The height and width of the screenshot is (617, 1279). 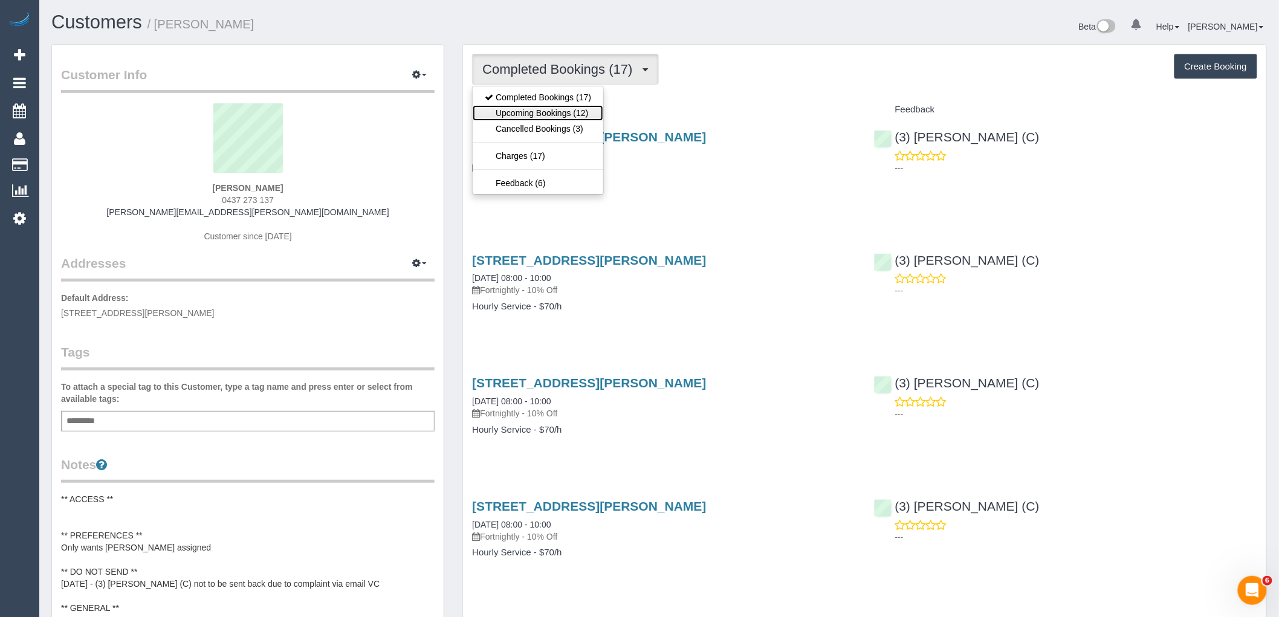 I want to click on label: Default Address:, so click(x=95, y=298).